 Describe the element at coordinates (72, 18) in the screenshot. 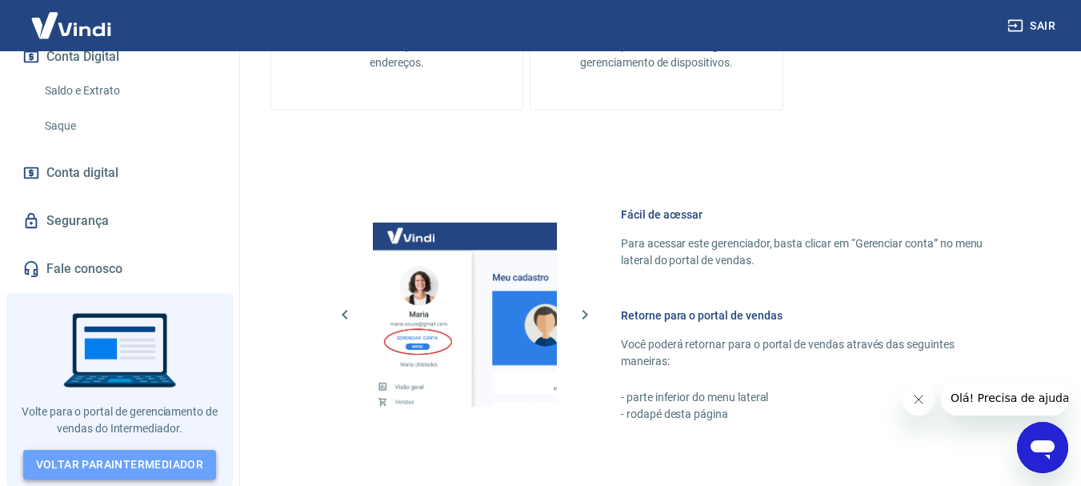

I see `span: Olá! Precisa de ajuda?` at that location.